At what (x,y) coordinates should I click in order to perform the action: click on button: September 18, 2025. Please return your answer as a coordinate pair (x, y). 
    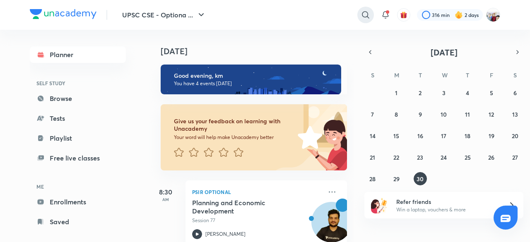
    Looking at the image, I should click on (467, 136).